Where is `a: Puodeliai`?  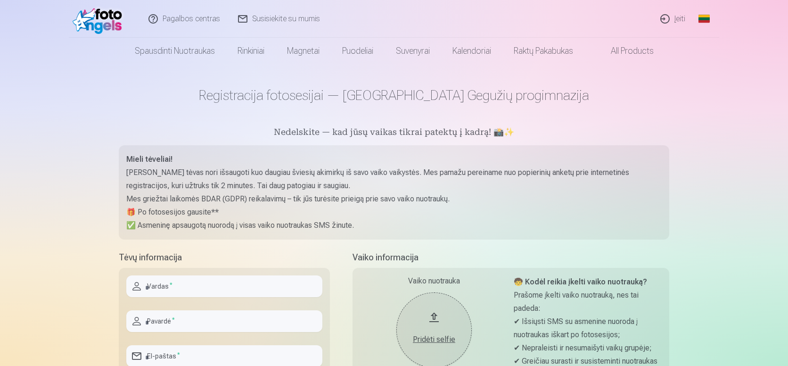
a: Puodeliai is located at coordinates (358, 51).